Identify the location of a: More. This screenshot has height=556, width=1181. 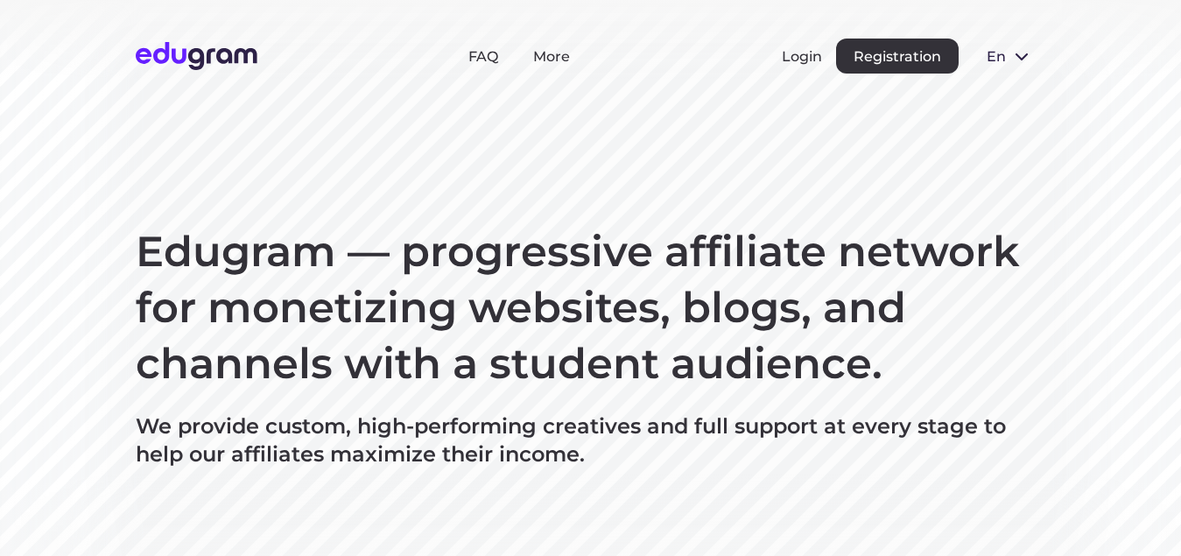
(552, 56).